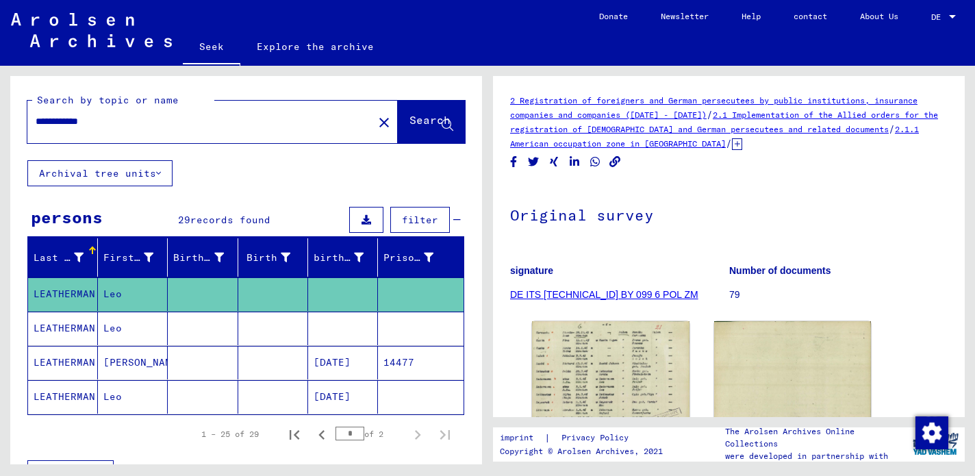 Image resolution: width=975 pixels, height=476 pixels. Describe the element at coordinates (420, 220) in the screenshot. I see `button: filter` at that location.